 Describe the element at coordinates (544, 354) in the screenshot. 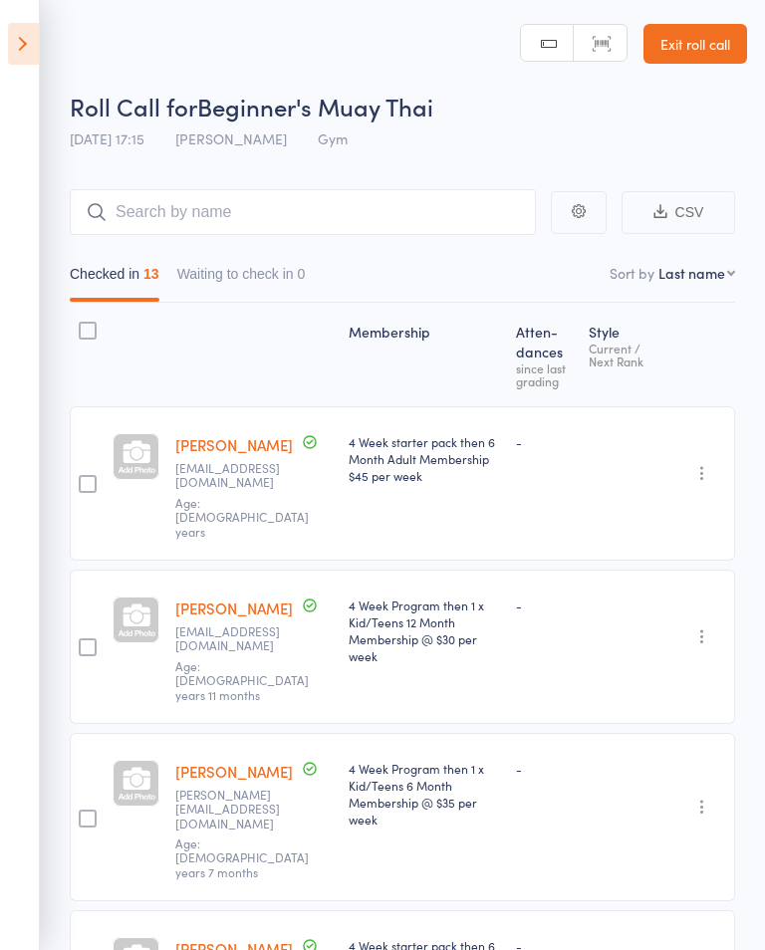

I see `div: Atten­dances` at that location.